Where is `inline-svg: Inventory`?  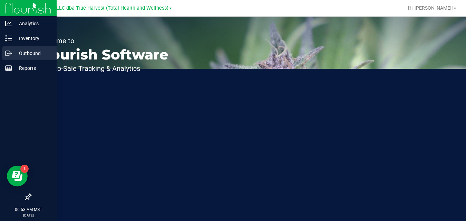 inline-svg: Inventory is located at coordinates (9, 38).